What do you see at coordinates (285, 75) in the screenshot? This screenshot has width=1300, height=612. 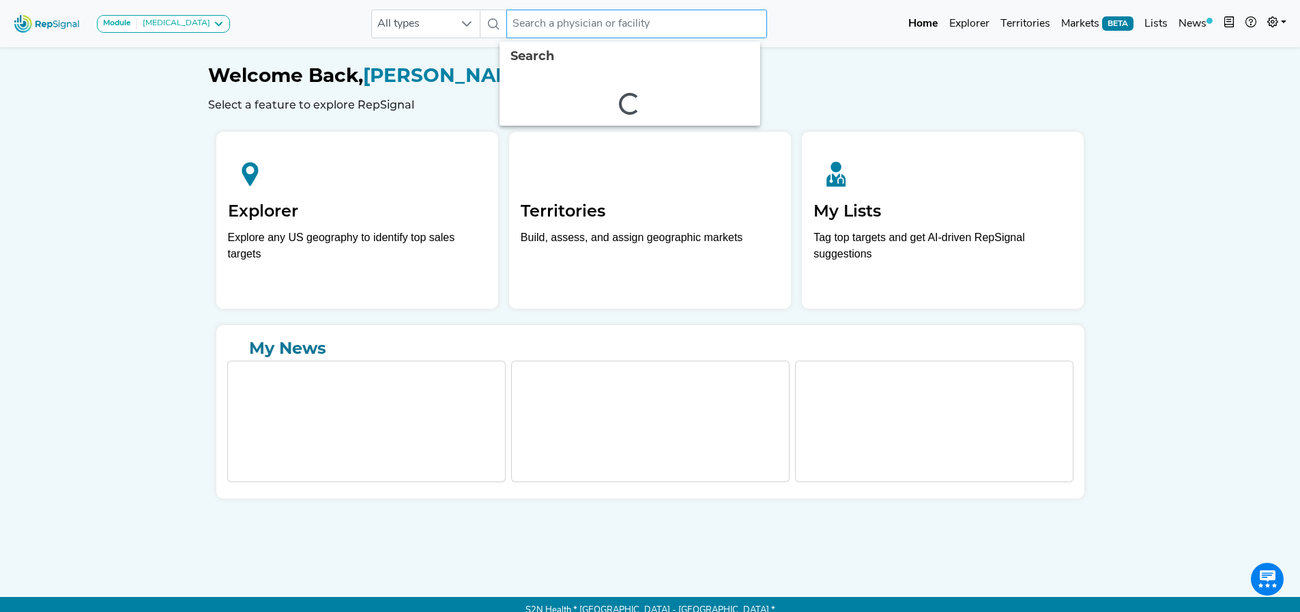 I see `span: Welcome Back,` at bounding box center [285, 75].